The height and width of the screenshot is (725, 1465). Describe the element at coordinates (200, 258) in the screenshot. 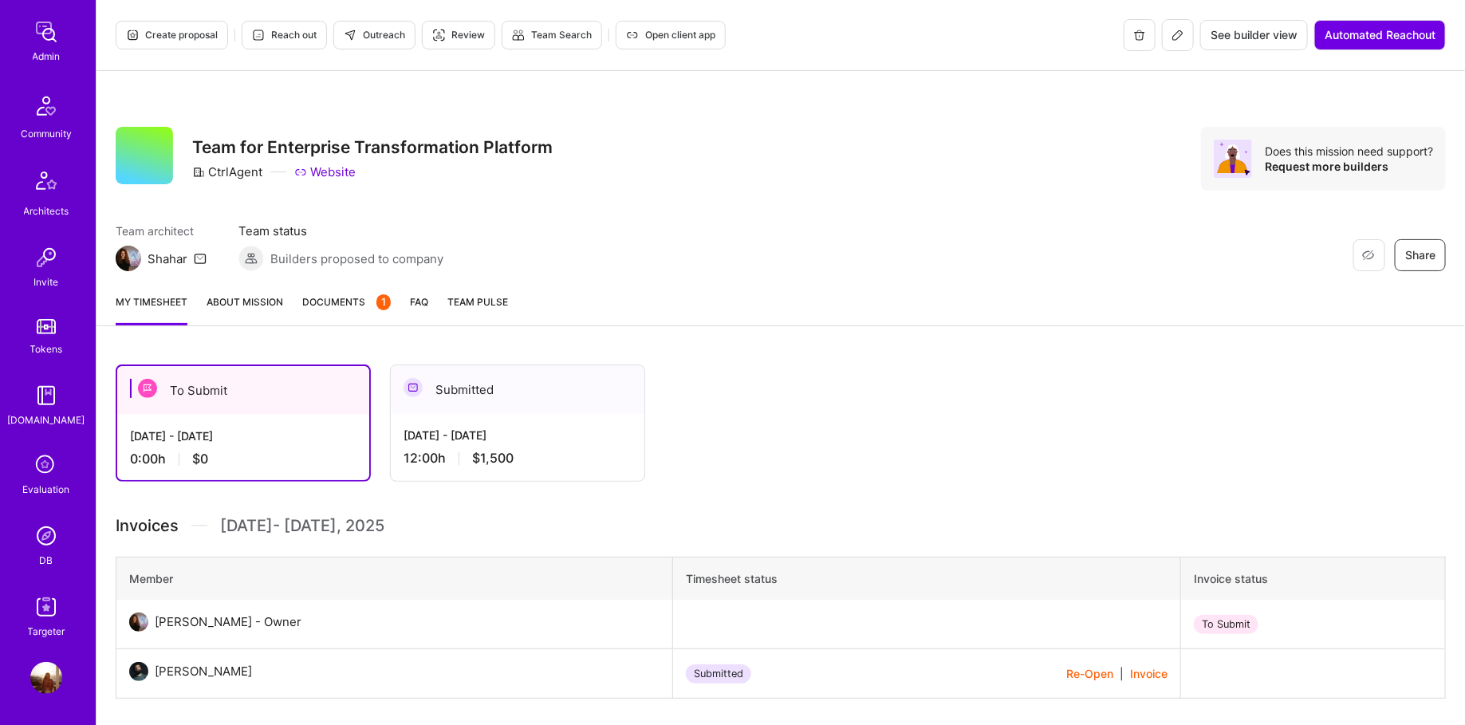

I see `i: icon Mail` at that location.